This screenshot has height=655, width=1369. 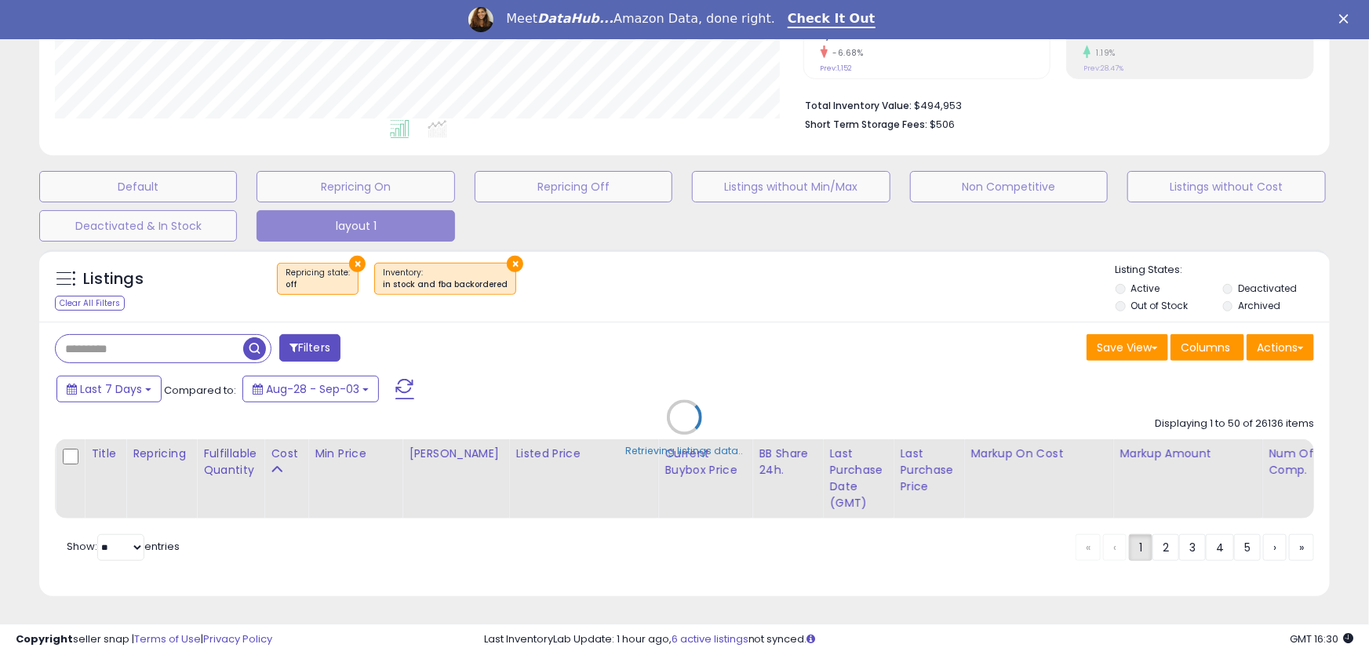 I want to click on a: Check It Out, so click(x=832, y=20).